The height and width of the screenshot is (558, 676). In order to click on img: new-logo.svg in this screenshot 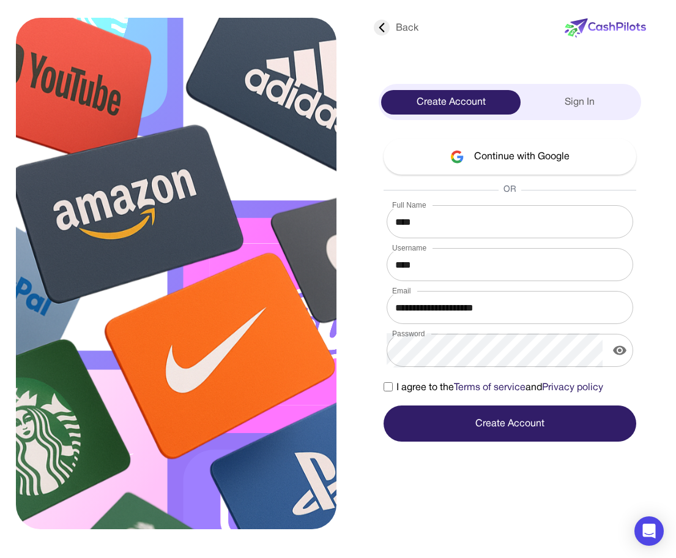, I will do `click(605, 28)`.